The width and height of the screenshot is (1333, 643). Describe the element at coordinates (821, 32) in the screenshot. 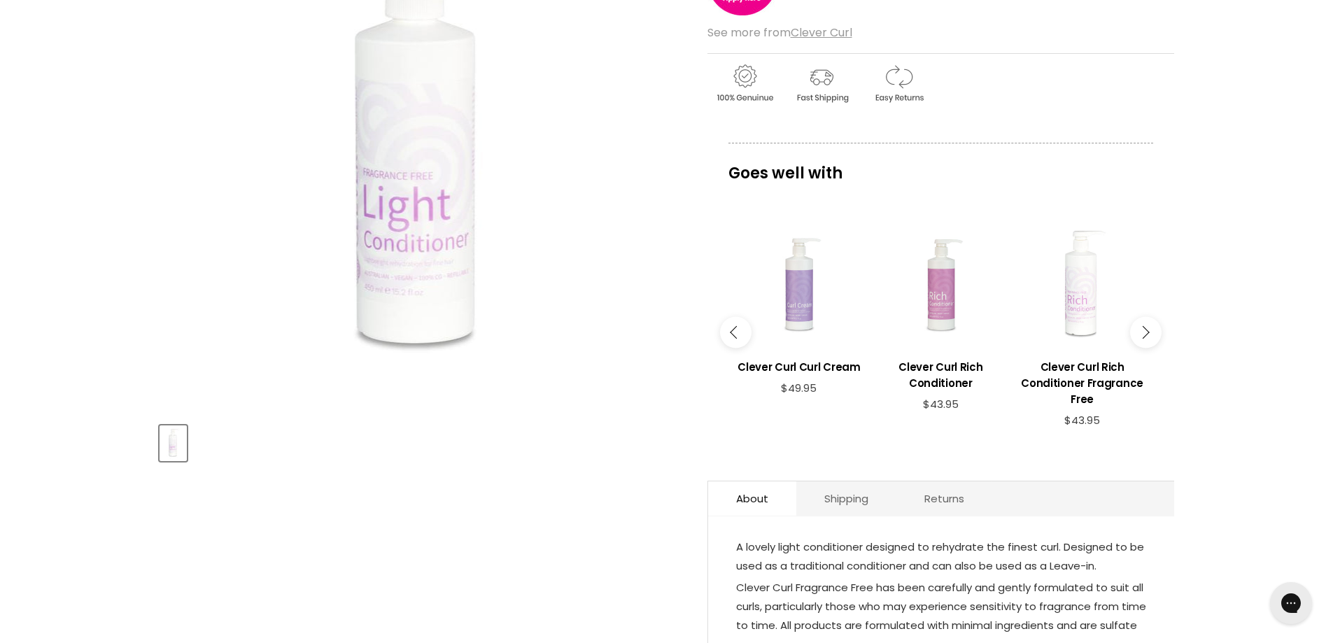

I see `a: Clever Curl` at that location.